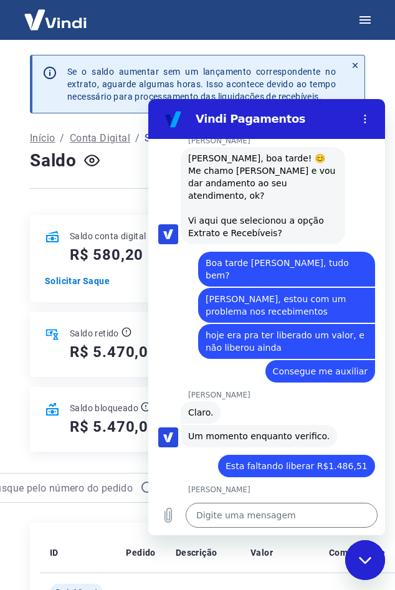  I want to click on a: Conta Digital, so click(100, 138).